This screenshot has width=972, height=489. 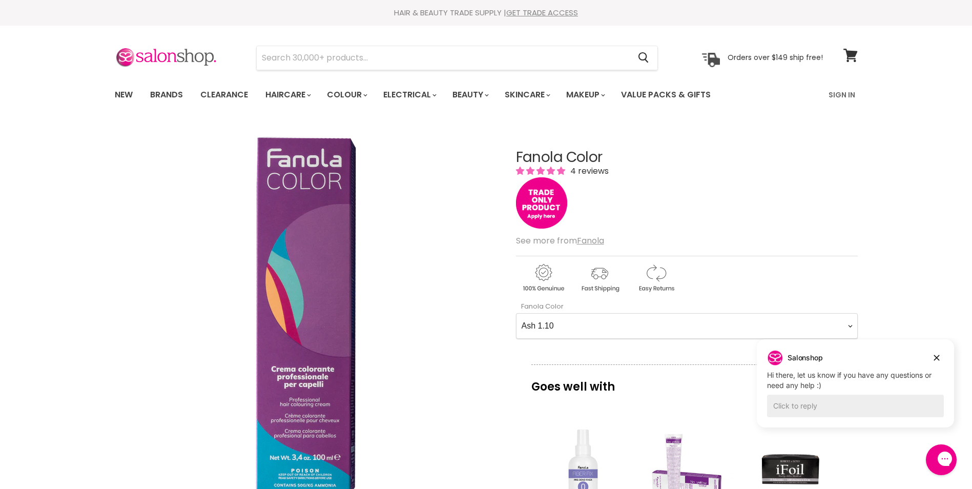 I want to click on div: Hi there, let us know if you have any questions or need any help :), so click(x=106, y=43).